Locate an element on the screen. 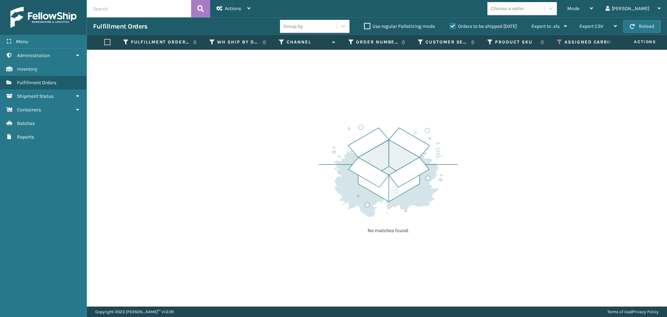 The height and width of the screenshot is (317, 667). label: Customer Service Order Number is located at coordinates (447, 42).